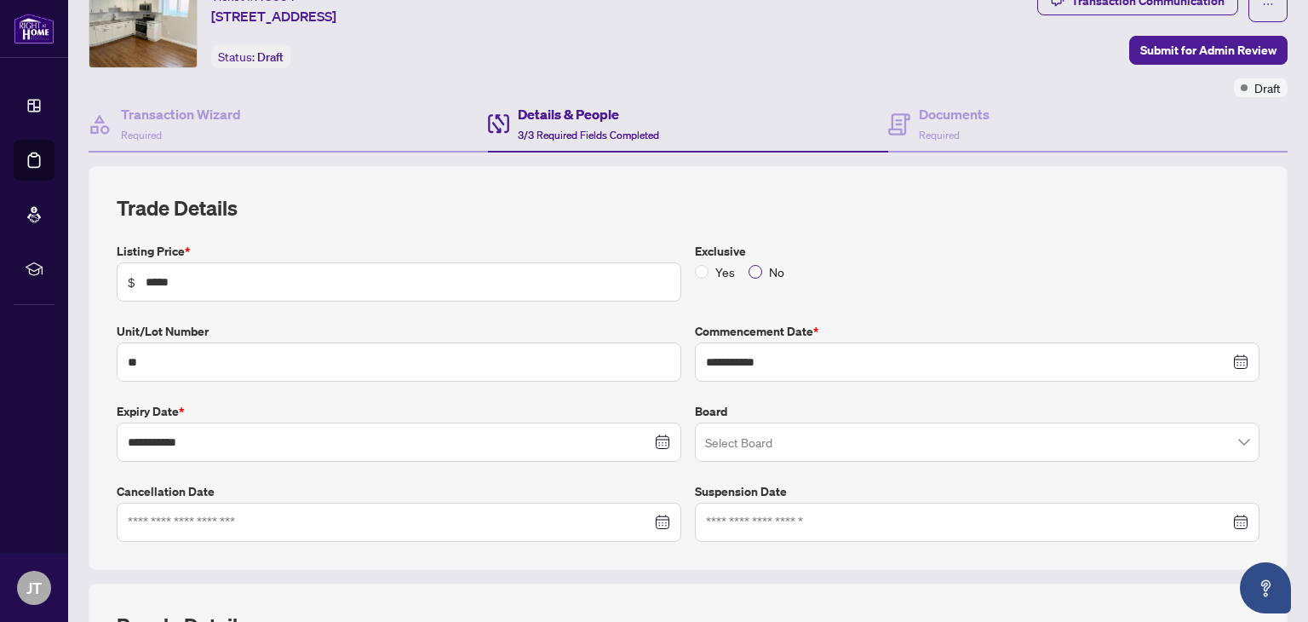 The height and width of the screenshot is (622, 1308). What do you see at coordinates (399, 331) in the screenshot?
I see `label: Unit/Lot Number` at bounding box center [399, 331].